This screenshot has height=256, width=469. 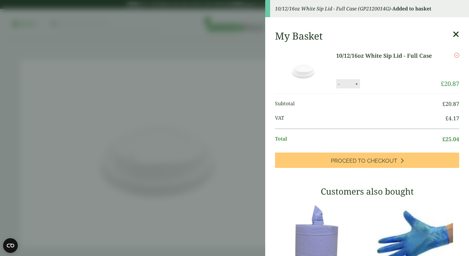 What do you see at coordinates (359, 139) in the screenshot?
I see `span: Total` at bounding box center [359, 139].